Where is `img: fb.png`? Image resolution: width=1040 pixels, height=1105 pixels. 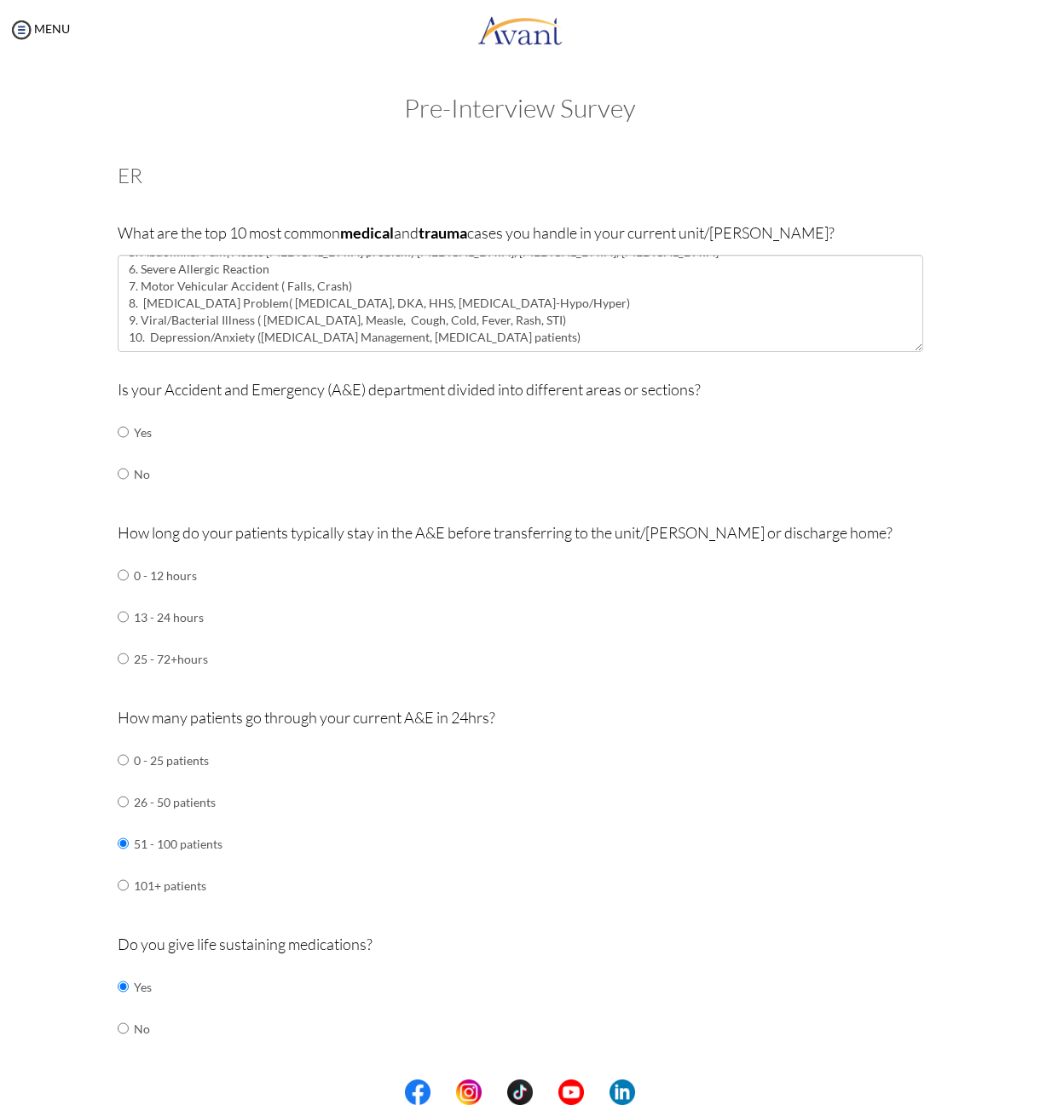
img: fb.png is located at coordinates (418, 1093).